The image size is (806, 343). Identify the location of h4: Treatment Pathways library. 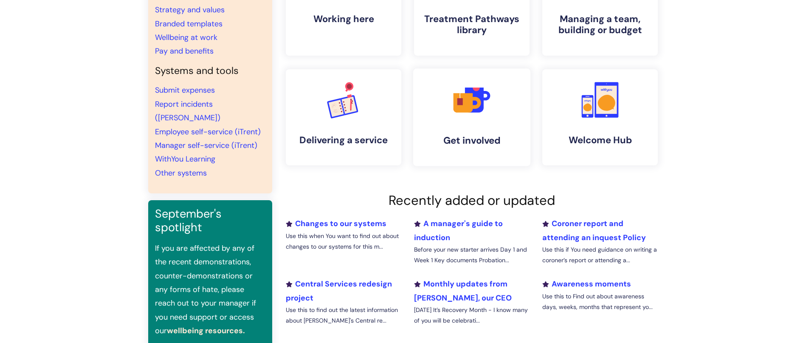
(472, 25).